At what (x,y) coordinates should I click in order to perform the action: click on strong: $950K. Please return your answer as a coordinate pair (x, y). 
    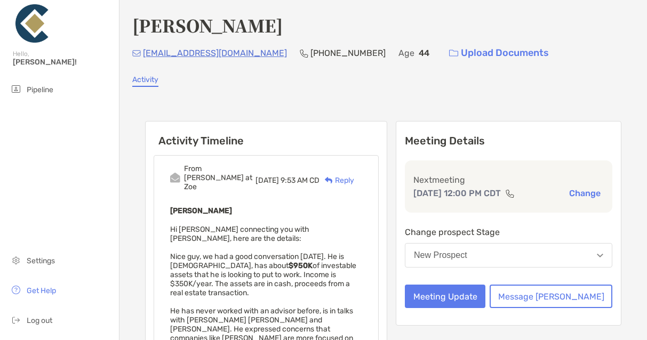
    Looking at the image, I should click on (300, 266).